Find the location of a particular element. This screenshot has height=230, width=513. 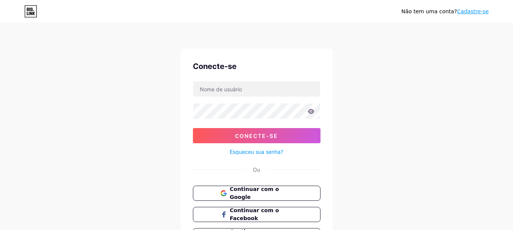

font: Continuar com o Google is located at coordinates (254, 193).